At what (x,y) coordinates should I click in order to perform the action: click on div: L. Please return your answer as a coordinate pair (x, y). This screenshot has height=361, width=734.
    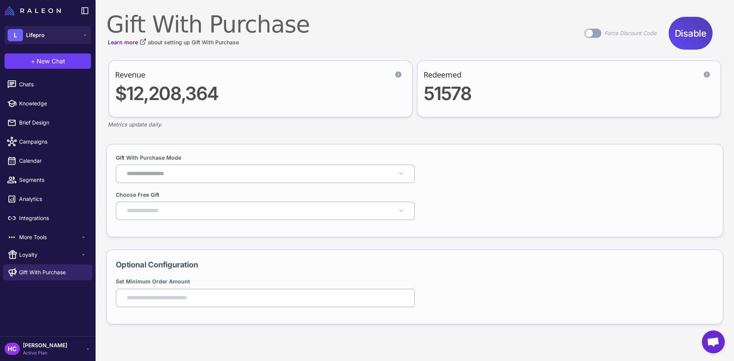
    Looking at the image, I should click on (15, 35).